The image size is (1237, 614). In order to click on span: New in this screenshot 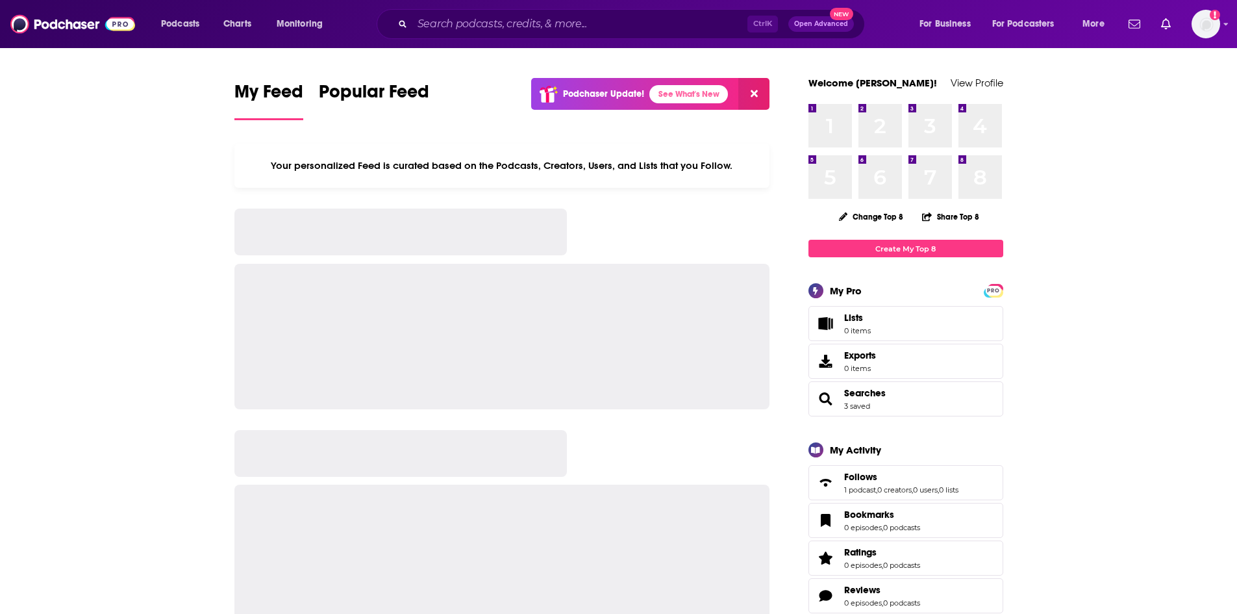, I will do `click(841, 14)`.